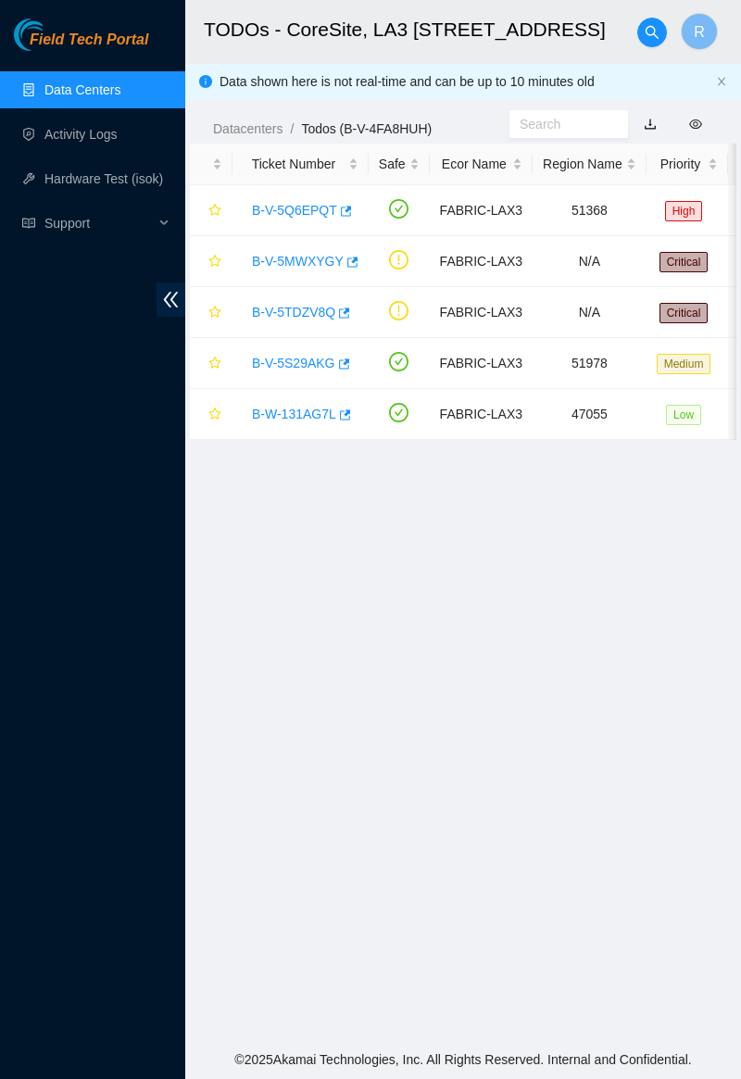 The image size is (741, 1079). What do you see at coordinates (650, 124) in the screenshot?
I see `button: download` at bounding box center [650, 124].